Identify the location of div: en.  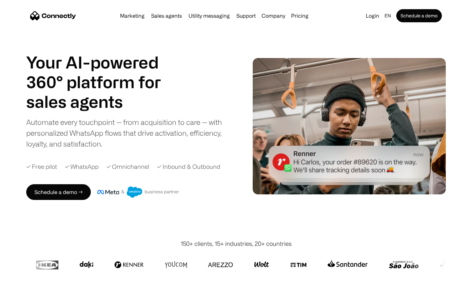
(388, 16).